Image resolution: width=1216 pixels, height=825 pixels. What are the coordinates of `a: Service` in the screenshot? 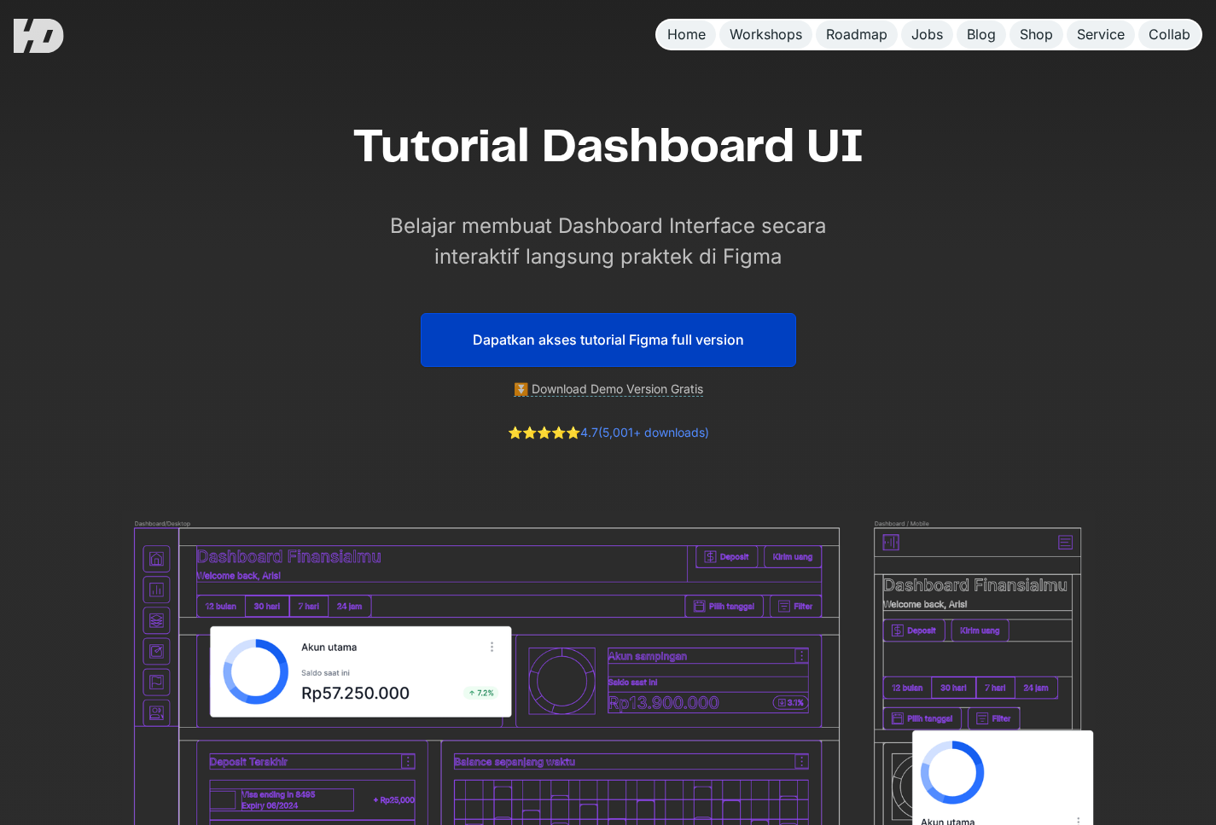 It's located at (1101, 34).